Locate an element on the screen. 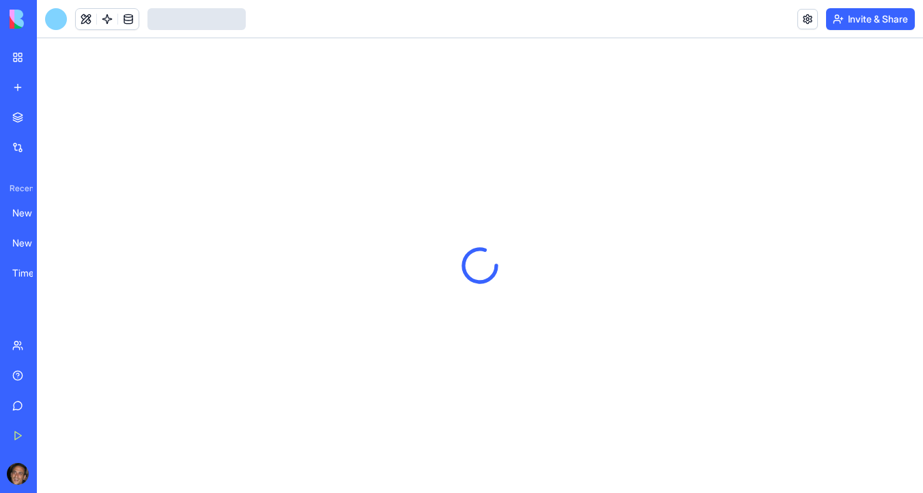 The image size is (923, 493). a: TimeTracker Pro is located at coordinates (31, 273).